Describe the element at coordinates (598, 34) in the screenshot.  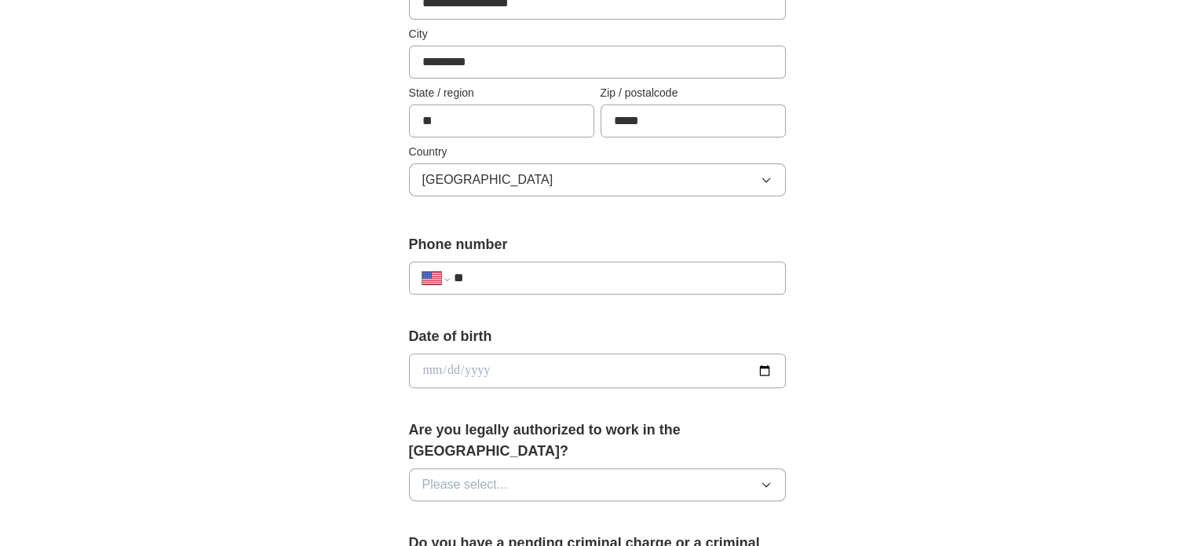
I see `label: City` at that location.